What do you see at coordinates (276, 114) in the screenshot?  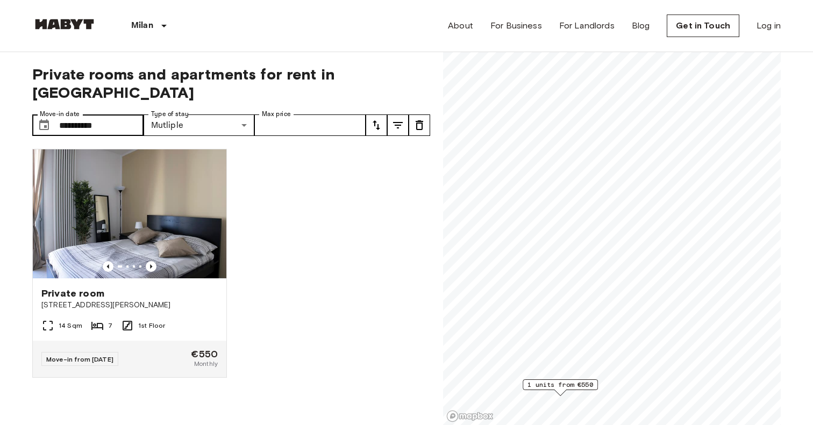 I see `label: Max price` at bounding box center [276, 114].